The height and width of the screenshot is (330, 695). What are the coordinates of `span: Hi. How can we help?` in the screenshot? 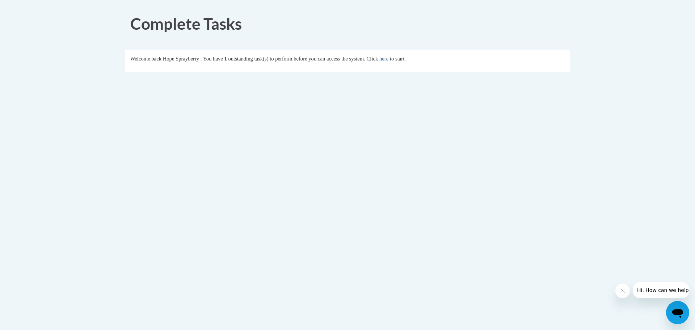 It's located at (32, 8).